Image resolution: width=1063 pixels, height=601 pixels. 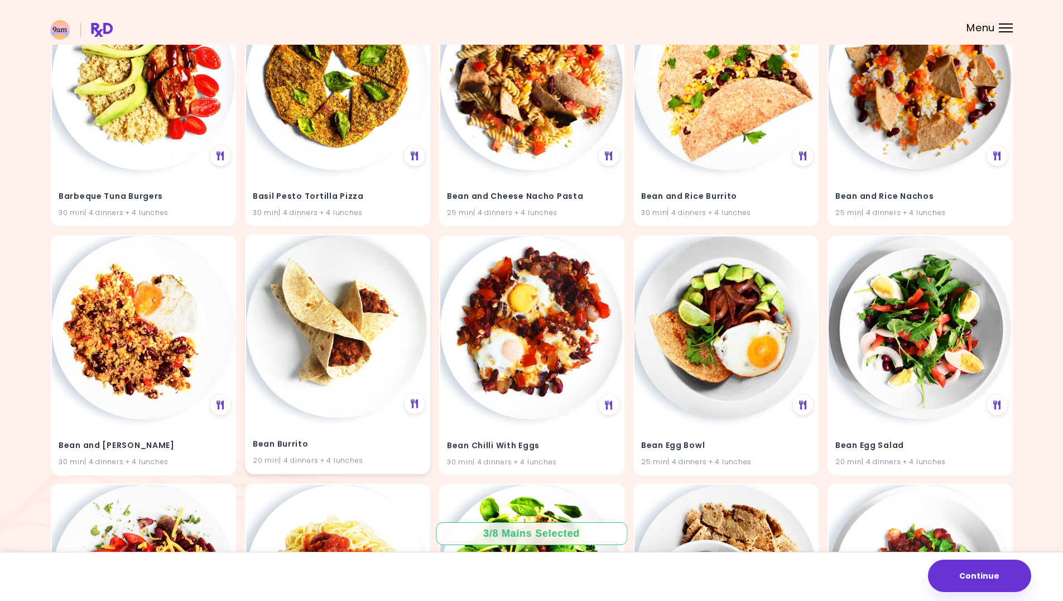 What do you see at coordinates (81, 30) in the screenshot?
I see `img: RxDiet` at bounding box center [81, 30].